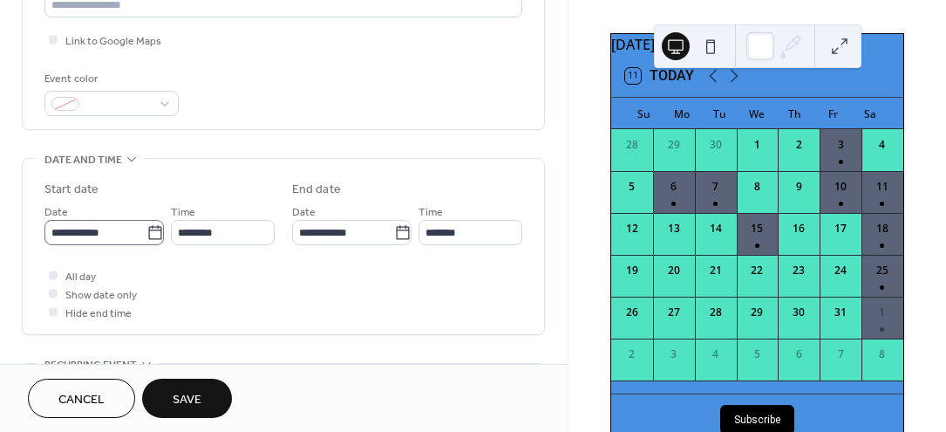 This screenshot has width=946, height=432. Describe the element at coordinates (83, 160) in the screenshot. I see `span: Date and time` at that location.